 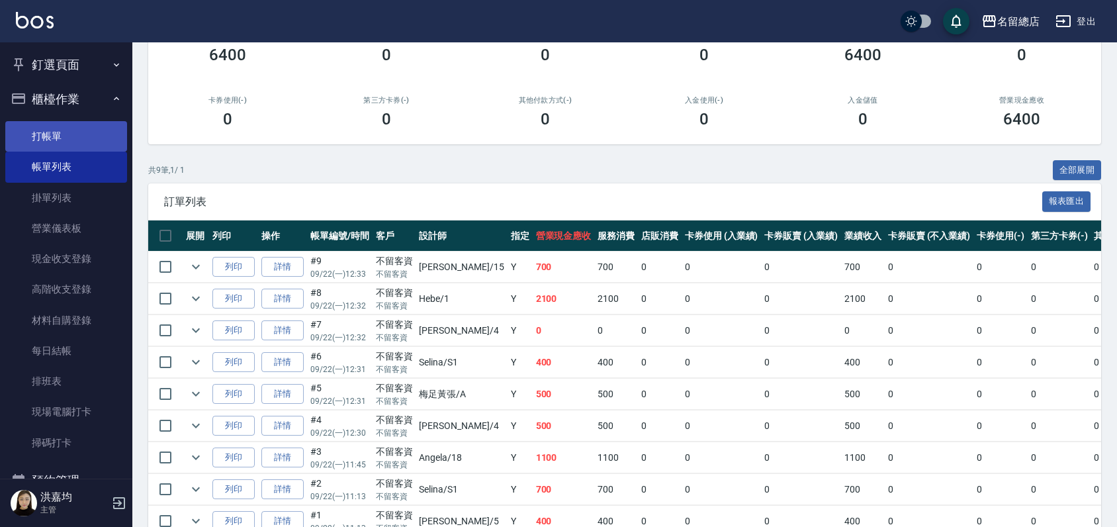 What do you see at coordinates (340, 299) in the screenshot?
I see `td: #8` at bounding box center [340, 299].